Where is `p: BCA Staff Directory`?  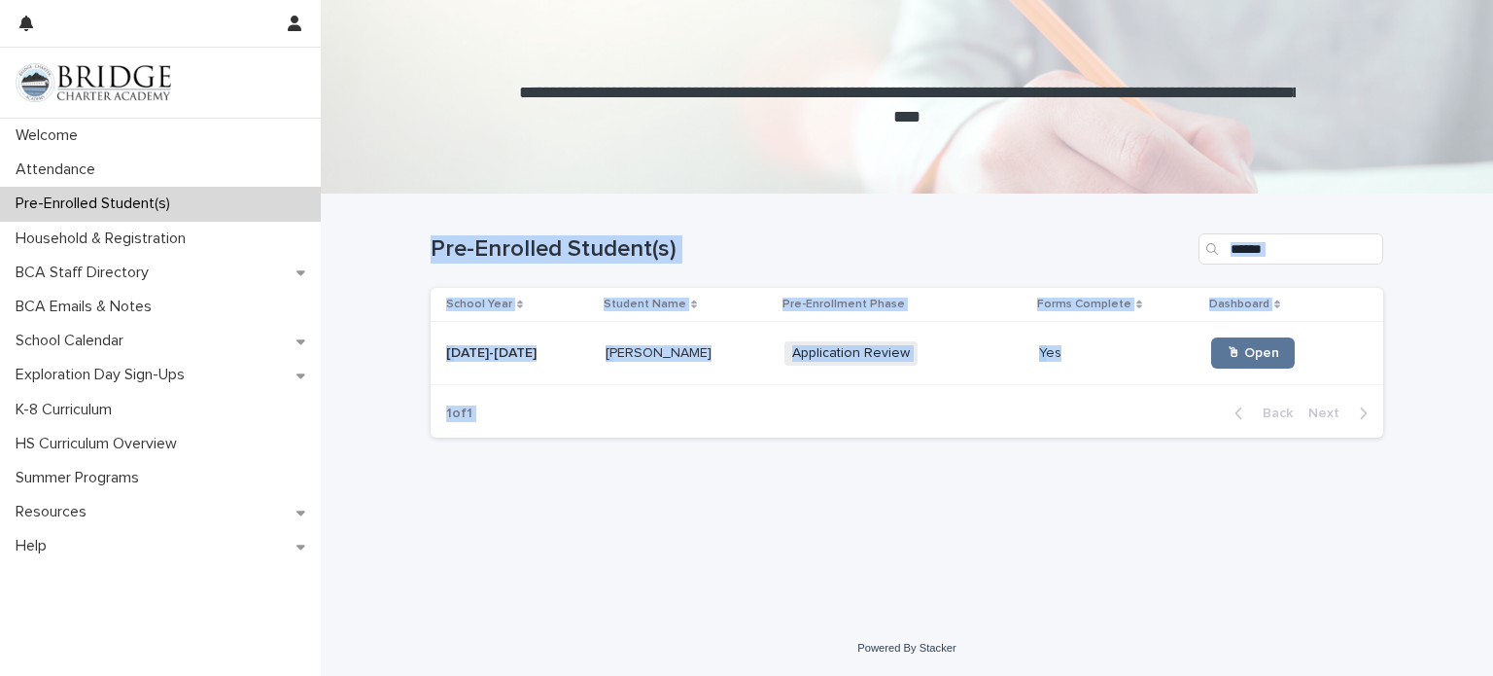 p: BCA Staff Directory is located at coordinates (86, 272).